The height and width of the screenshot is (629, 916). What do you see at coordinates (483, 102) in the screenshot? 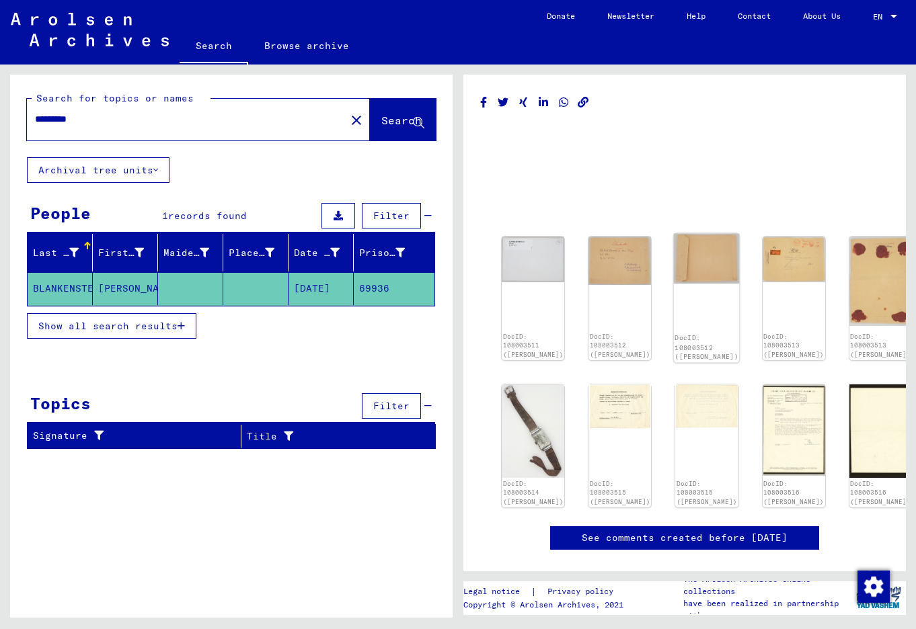
I see `button: Share on Facebook` at bounding box center [483, 102].